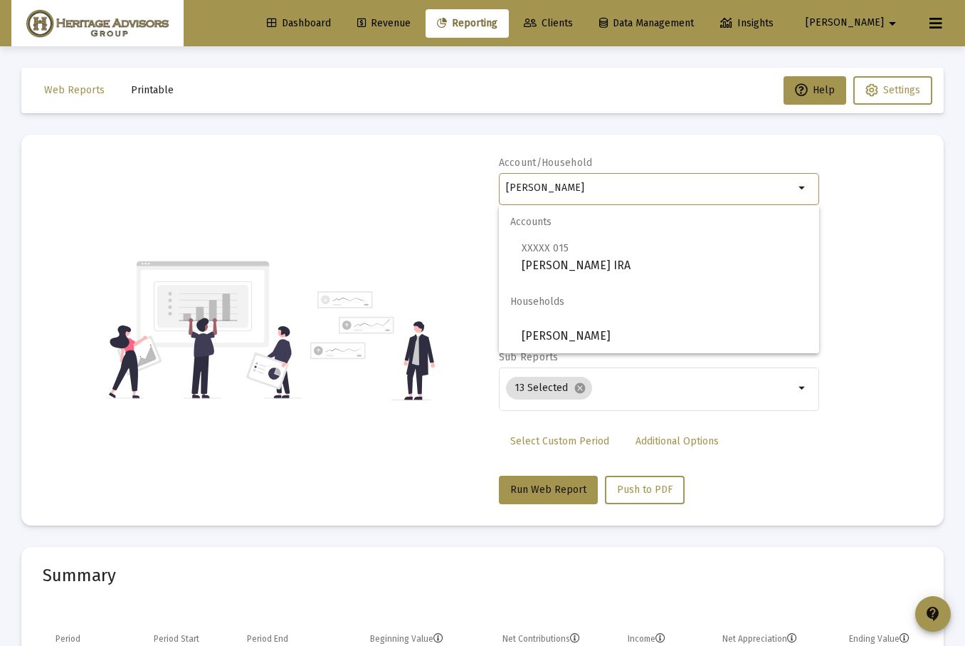 The width and height of the screenshot is (965, 646). I want to click on button: Web Reports, so click(74, 90).